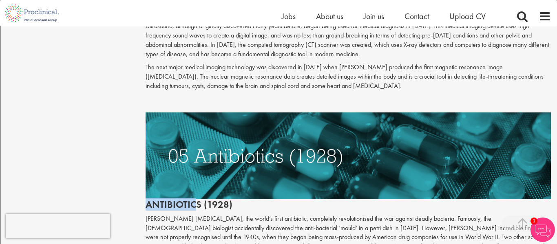 The width and height of the screenshot is (557, 244). Describe the element at coordinates (278, 36) in the screenshot. I see `div: Options` at that location.